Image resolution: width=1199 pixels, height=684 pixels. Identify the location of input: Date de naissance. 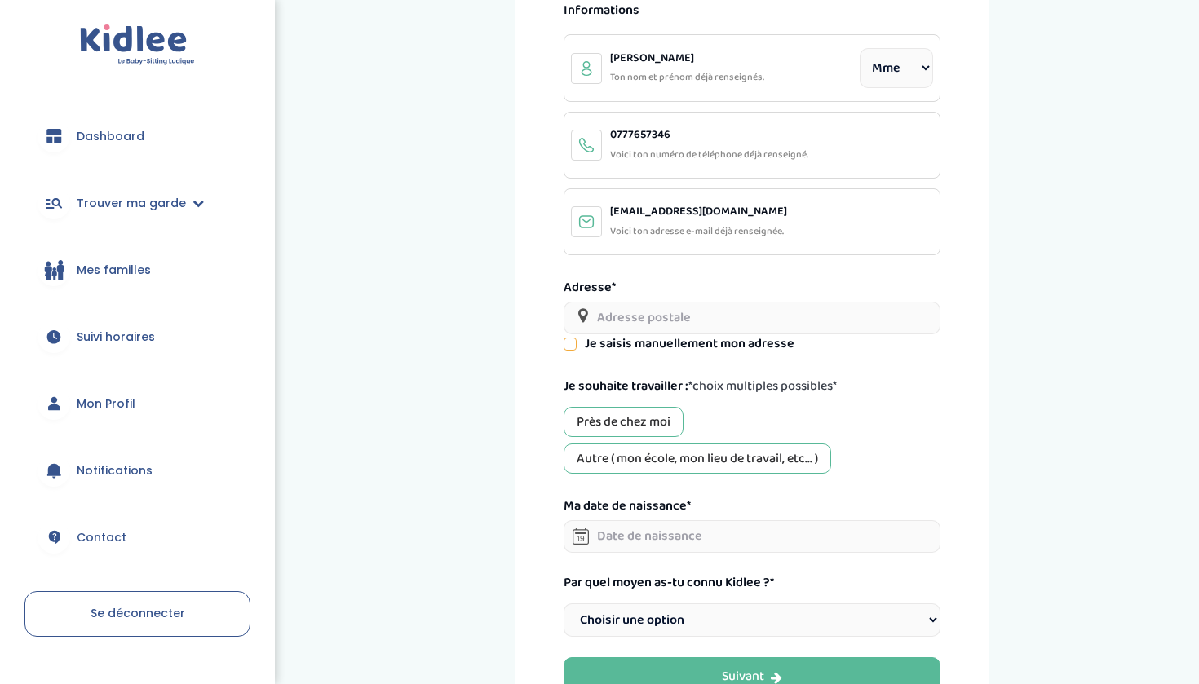
(752, 537).